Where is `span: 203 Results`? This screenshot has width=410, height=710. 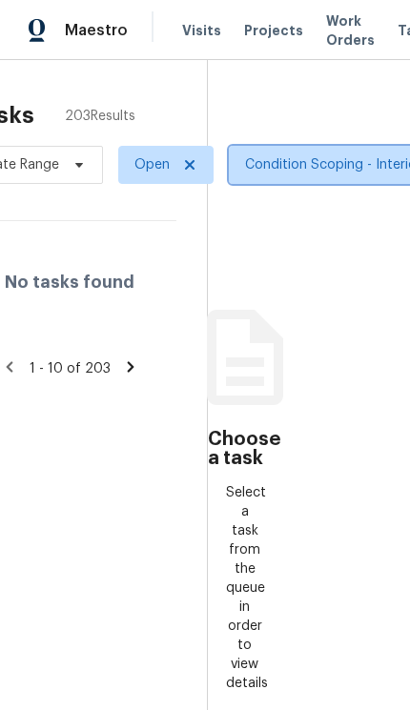 span: 203 Results is located at coordinates (100, 116).